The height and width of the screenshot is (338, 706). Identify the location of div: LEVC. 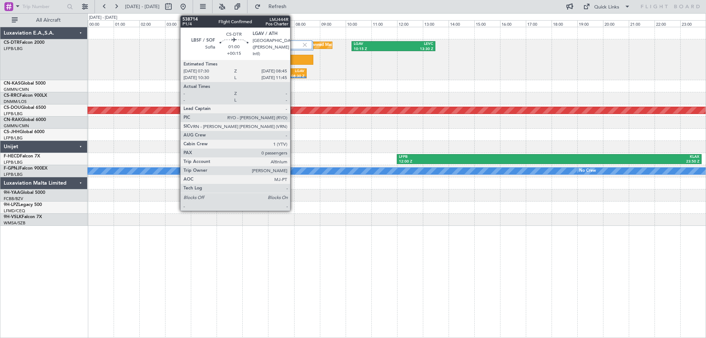
(414, 44).